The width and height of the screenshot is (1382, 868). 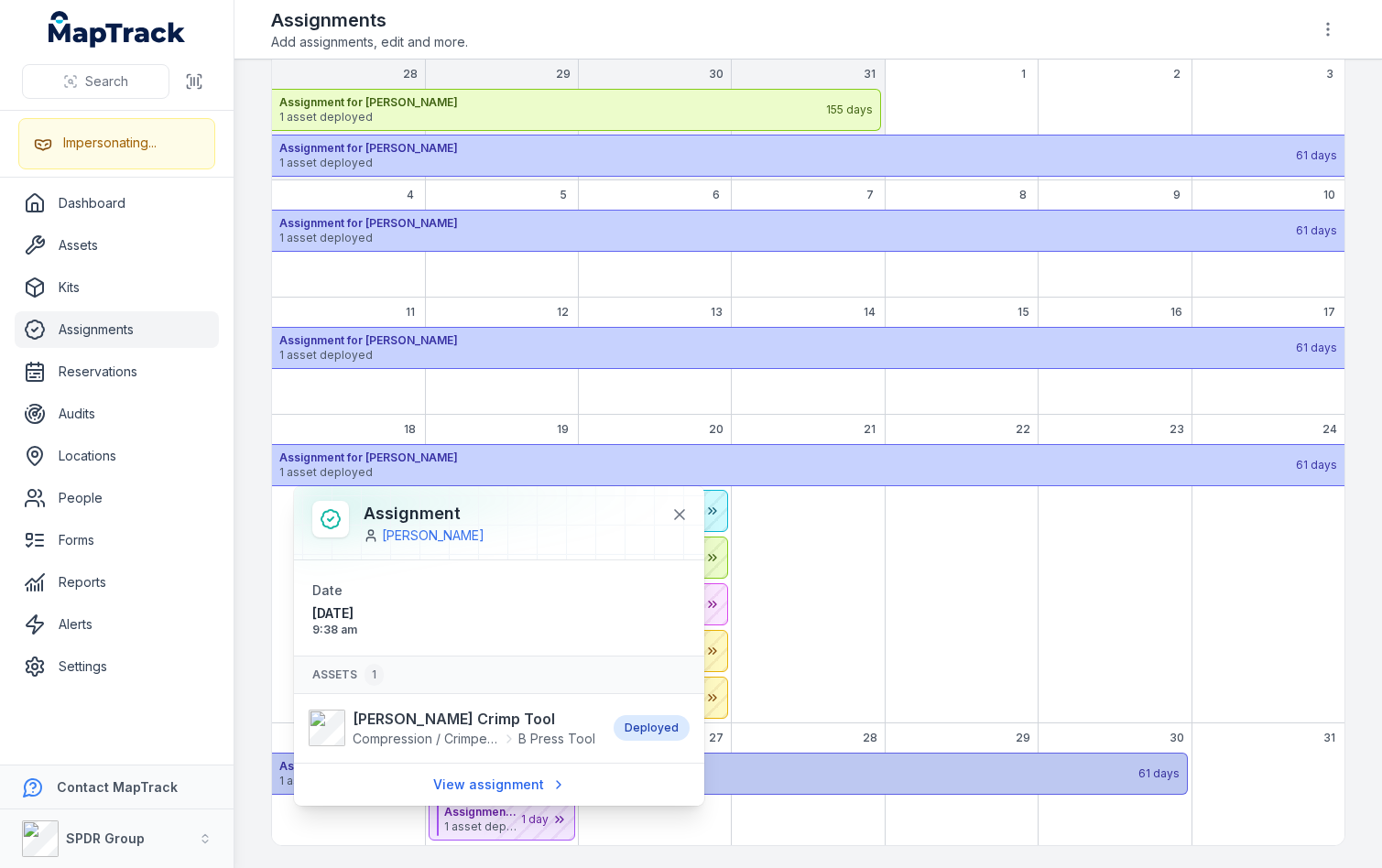 I want to click on h3: Assignment, so click(x=425, y=514).